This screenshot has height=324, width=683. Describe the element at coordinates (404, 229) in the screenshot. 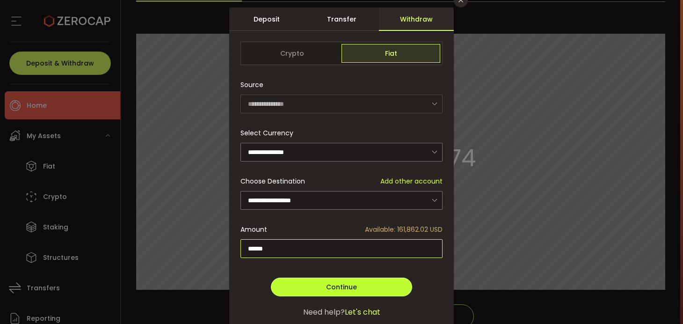

I see `span: Available: 161,862.02 USD` at that location.